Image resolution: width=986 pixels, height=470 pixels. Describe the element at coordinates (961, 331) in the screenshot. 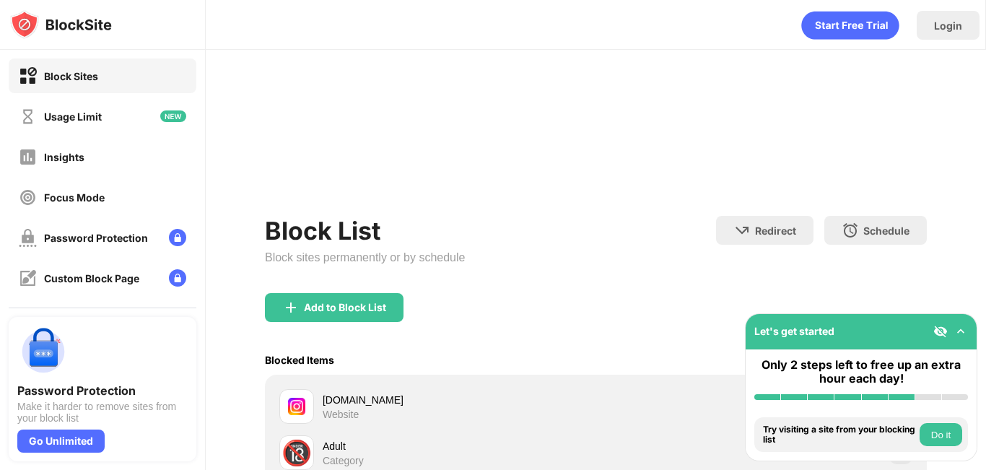

I see `img: omni-setup-toggle.svg` at that location.